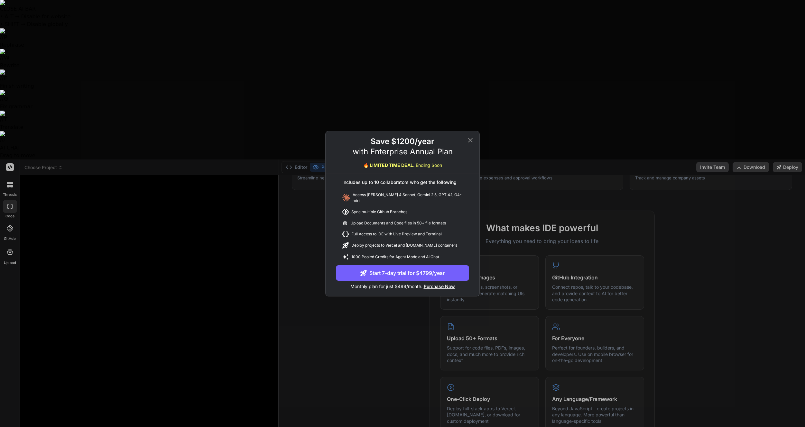 This screenshot has height=427, width=805. Describe the element at coordinates (403, 273) in the screenshot. I see `button: Start 7-day trial for $4799/year` at that location.